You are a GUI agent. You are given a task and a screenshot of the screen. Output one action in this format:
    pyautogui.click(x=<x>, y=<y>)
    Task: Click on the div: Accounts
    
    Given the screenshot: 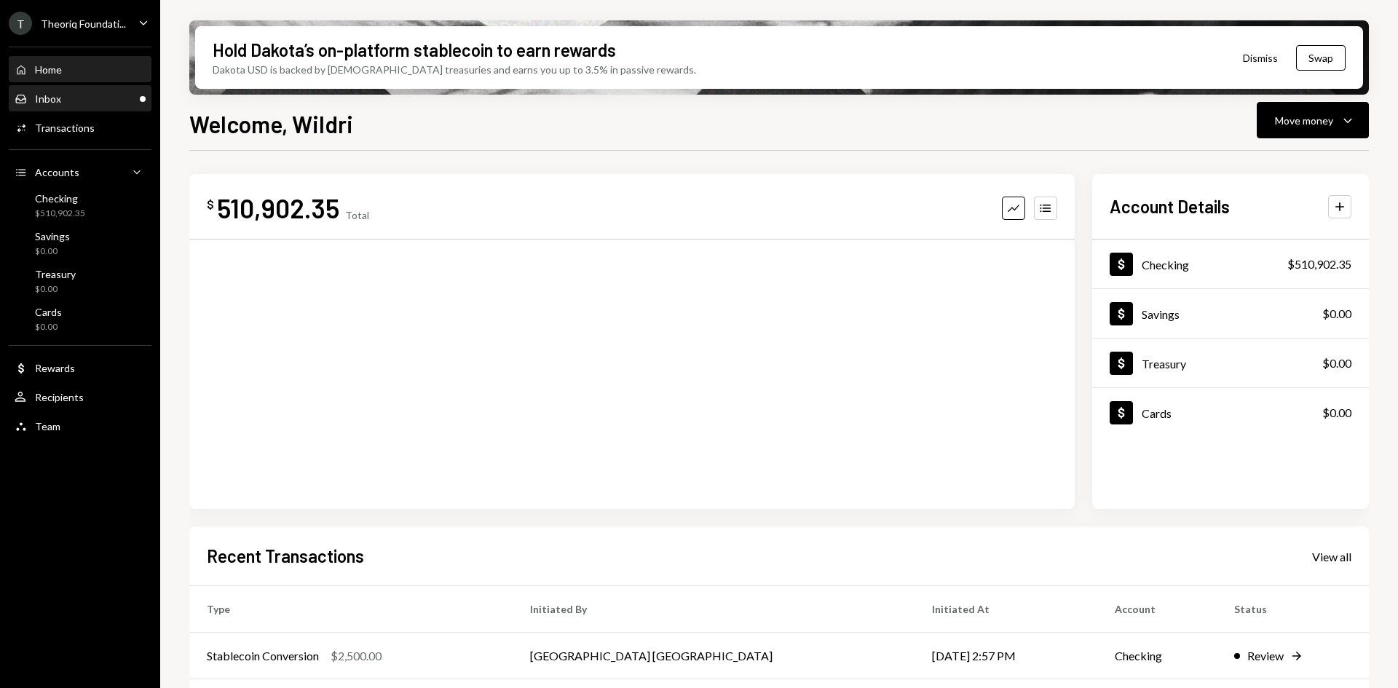 What is the action you would take?
    pyautogui.click(x=57, y=172)
    